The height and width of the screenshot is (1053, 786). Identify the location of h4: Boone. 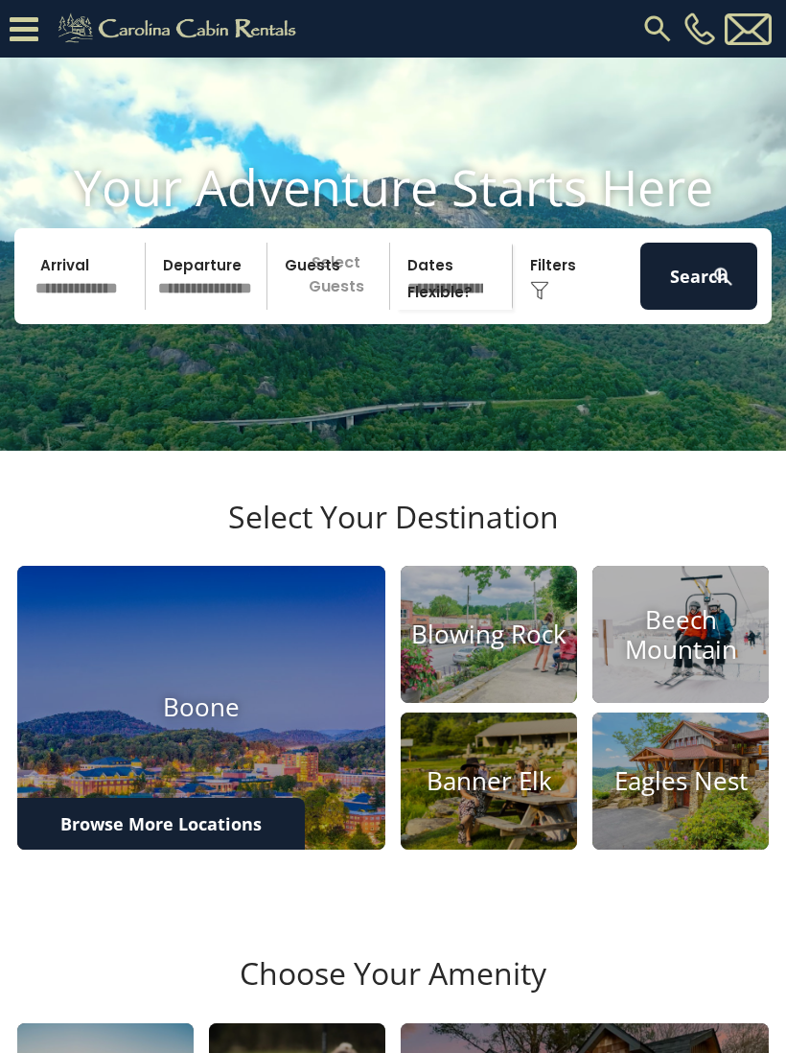
(201, 708).